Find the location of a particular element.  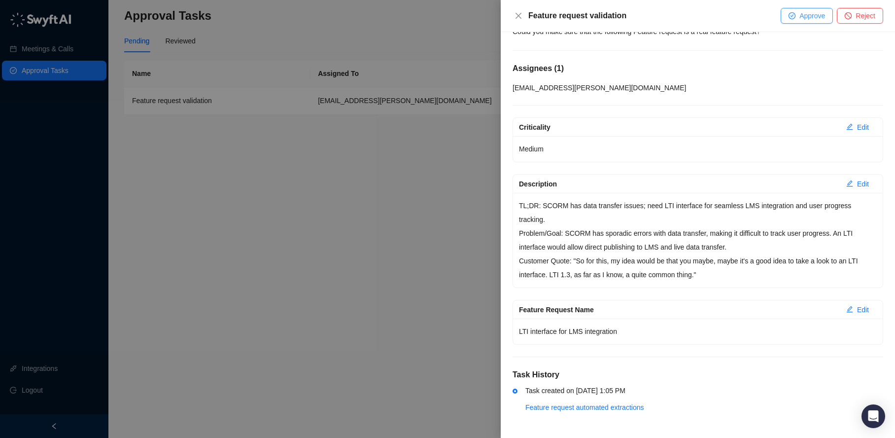

a: Feature request automated extractions is located at coordinates (585, 407).